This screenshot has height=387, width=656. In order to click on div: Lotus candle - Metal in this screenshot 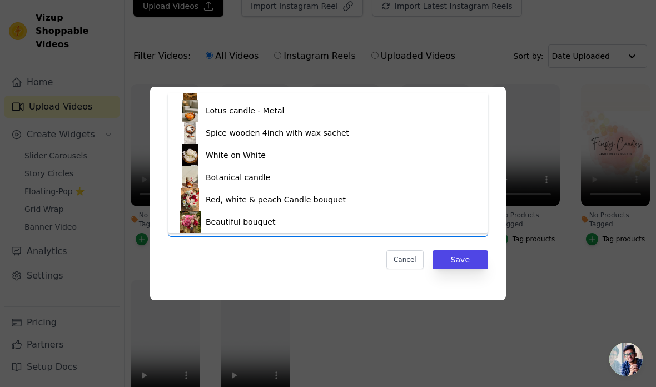, I will do `click(245, 111)`.